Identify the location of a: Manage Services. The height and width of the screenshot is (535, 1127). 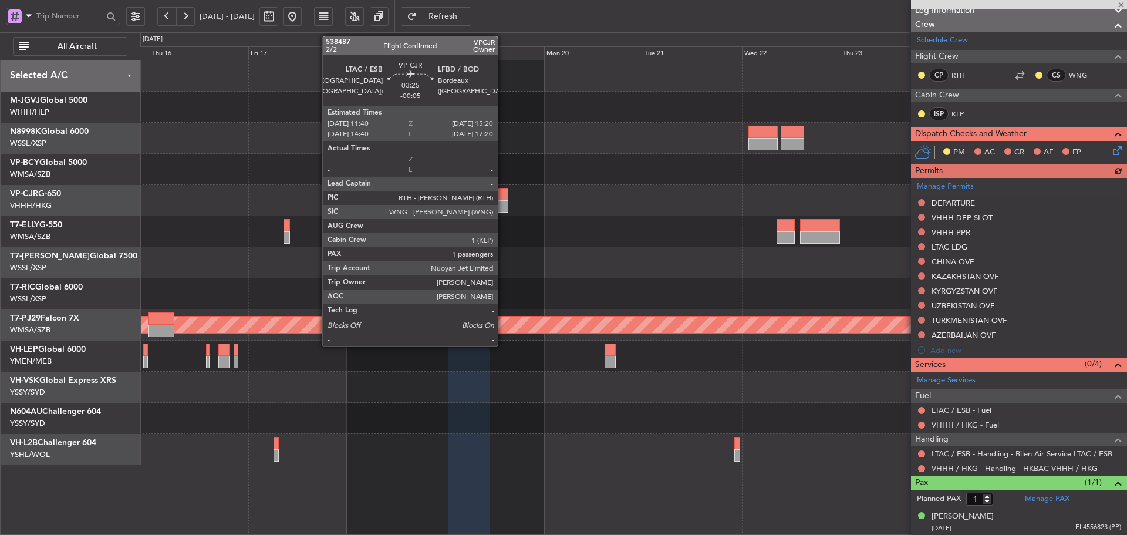
(946, 380).